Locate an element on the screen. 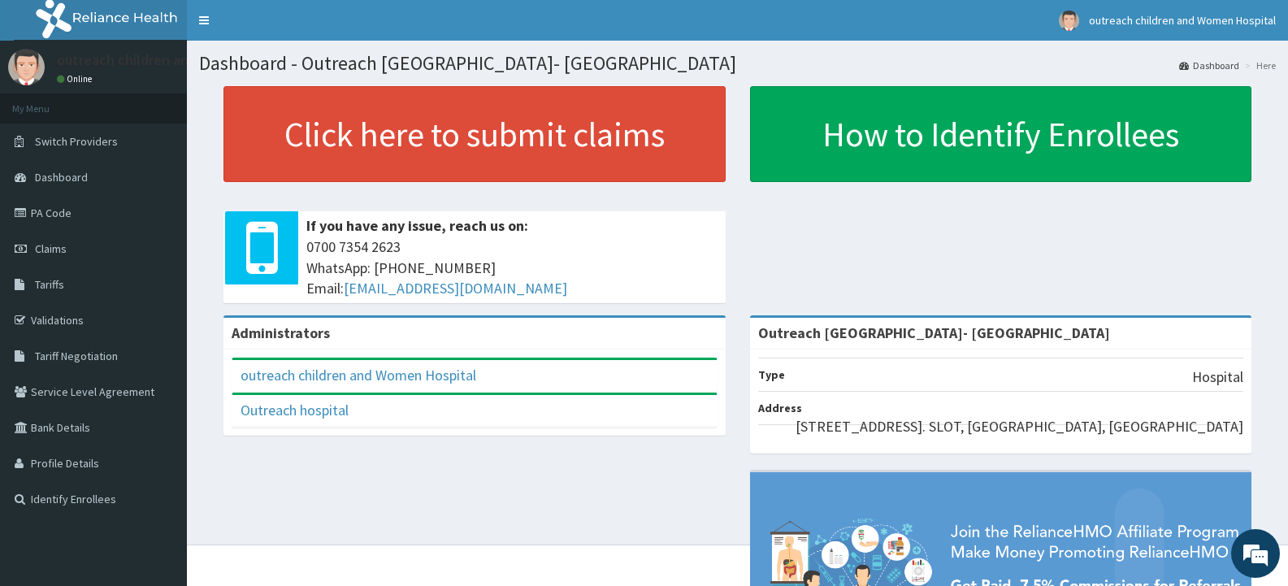 The width and height of the screenshot is (1288, 586). b: Administrators is located at coordinates (280, 332).